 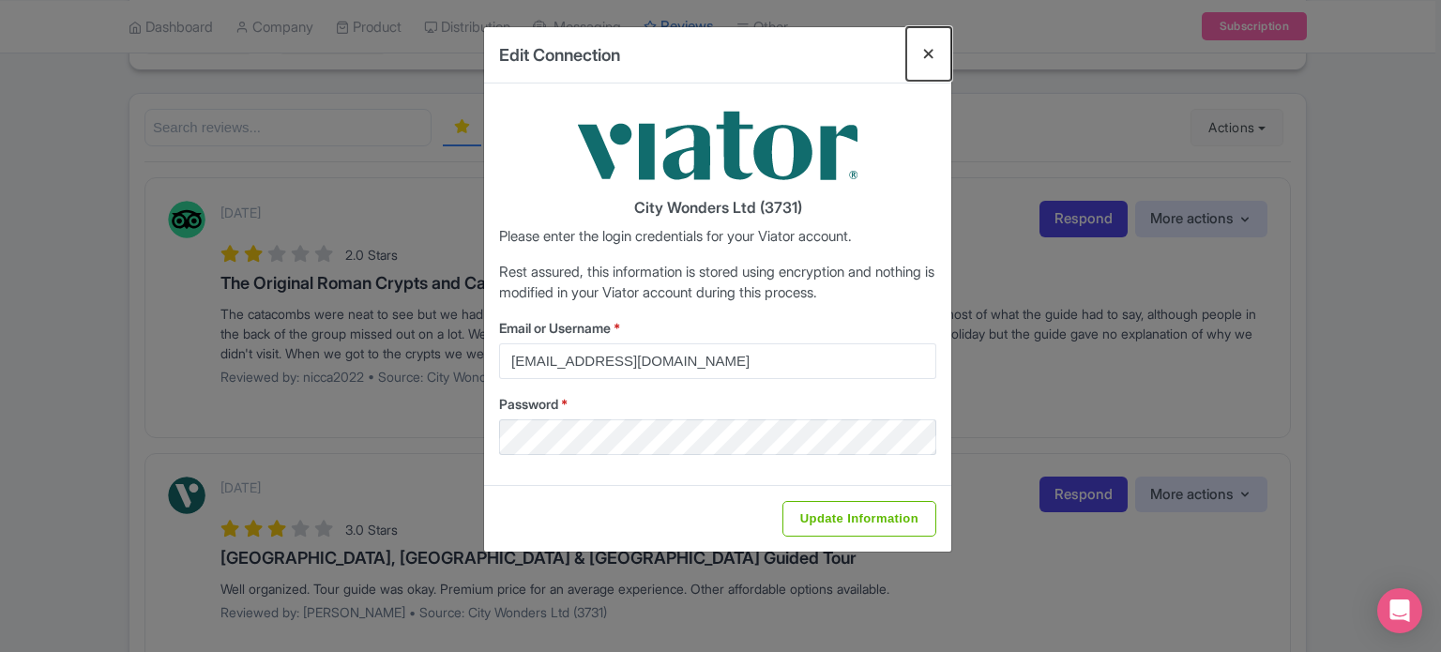 I want to click on p: Rest assured, this information is stored using encryption and nothing is modified in your Viator ..., so click(x=718, y=282).